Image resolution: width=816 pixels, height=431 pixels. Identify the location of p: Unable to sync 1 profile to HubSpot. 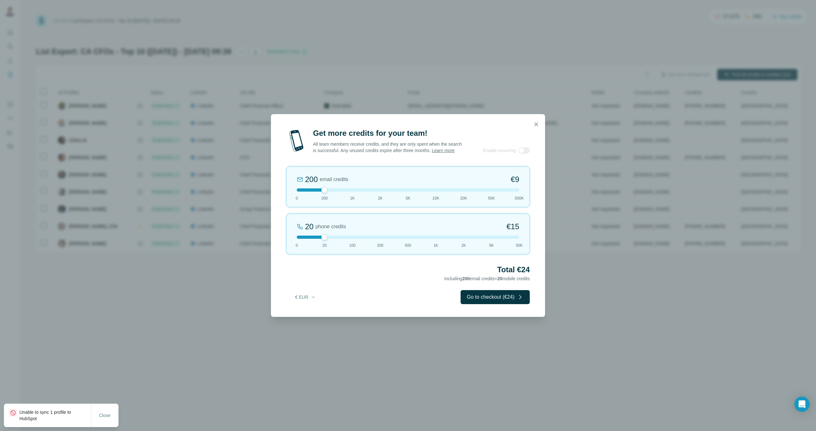
(55, 415).